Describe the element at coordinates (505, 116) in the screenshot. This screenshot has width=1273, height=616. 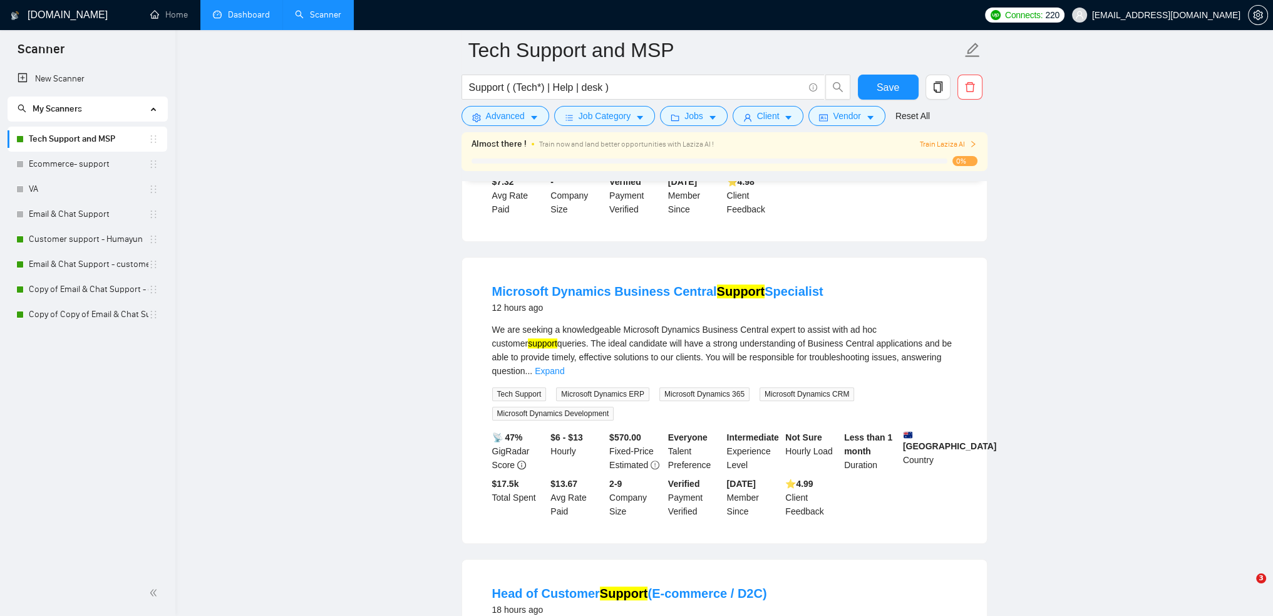
I see `button: settingAdvancedcaret-down` at that location.